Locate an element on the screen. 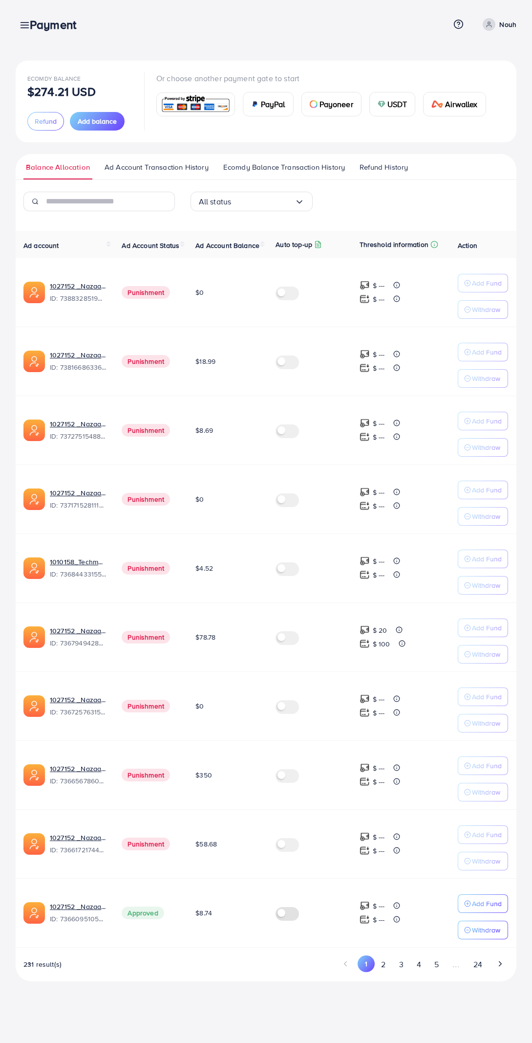 The image size is (532, 1043). p: Nouh is located at coordinates (508, 24).